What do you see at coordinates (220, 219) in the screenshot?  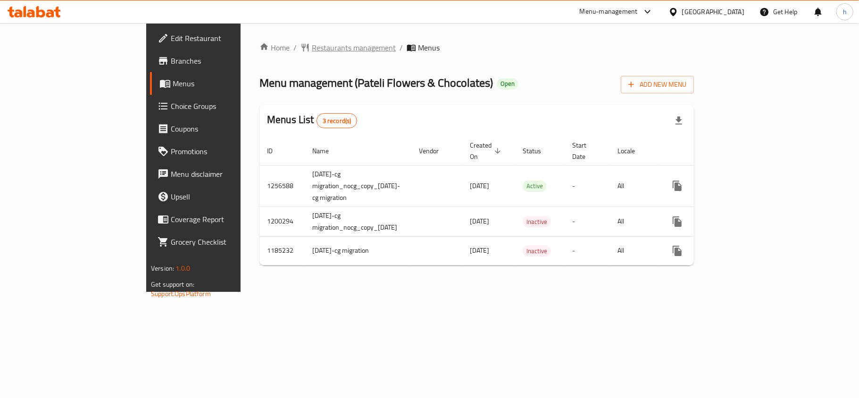 I see `a: Coverage Report` at bounding box center [220, 219].